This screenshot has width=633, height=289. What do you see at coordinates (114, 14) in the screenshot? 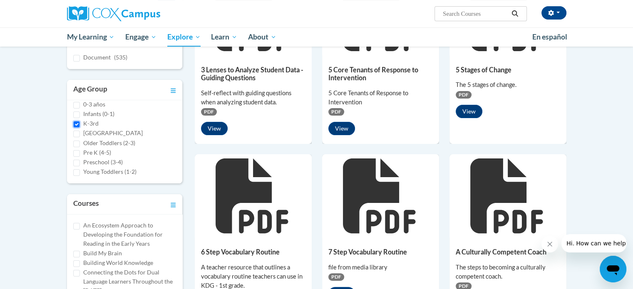
I see `img: Cox Campus` at bounding box center [114, 14].